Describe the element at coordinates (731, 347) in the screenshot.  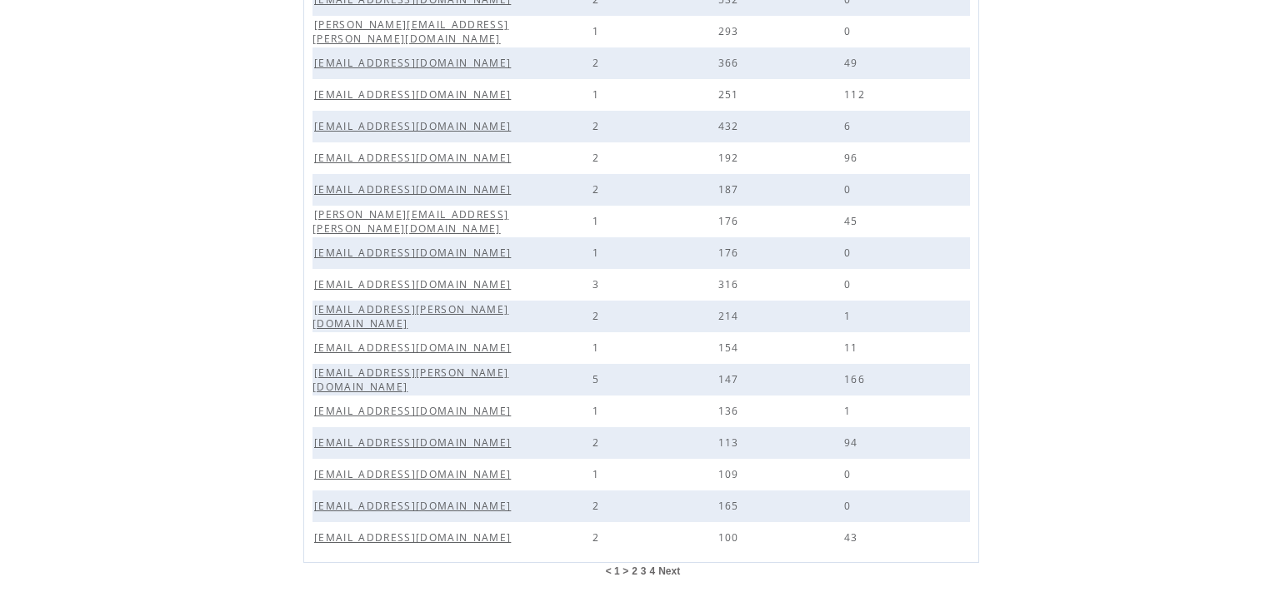
I see `span: 154` at that location.